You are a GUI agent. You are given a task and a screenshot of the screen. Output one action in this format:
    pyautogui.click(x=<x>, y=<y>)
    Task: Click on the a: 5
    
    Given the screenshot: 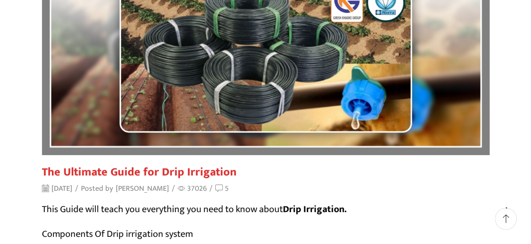 What is the action you would take?
    pyautogui.click(x=222, y=189)
    